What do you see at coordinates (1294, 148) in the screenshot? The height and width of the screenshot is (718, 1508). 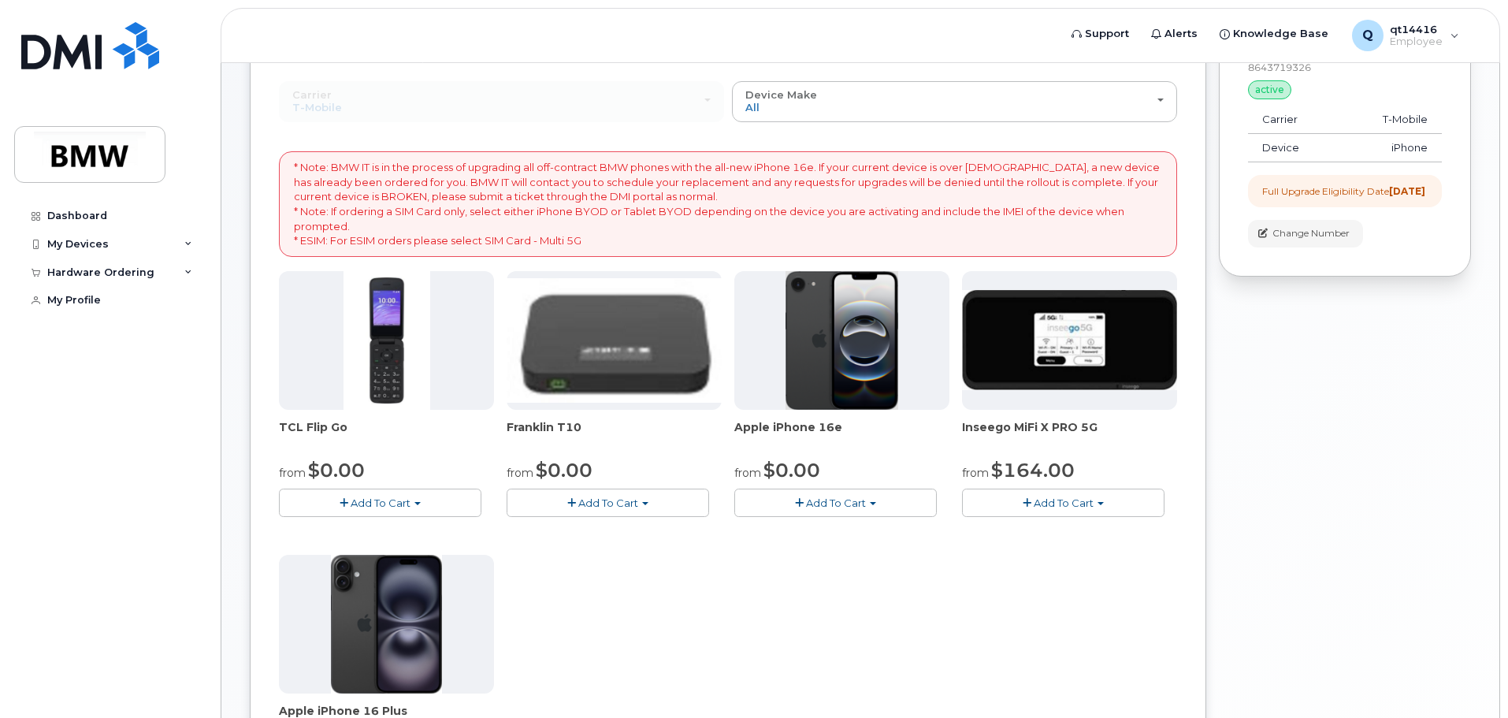 I see `td: Device` at bounding box center [1294, 148].